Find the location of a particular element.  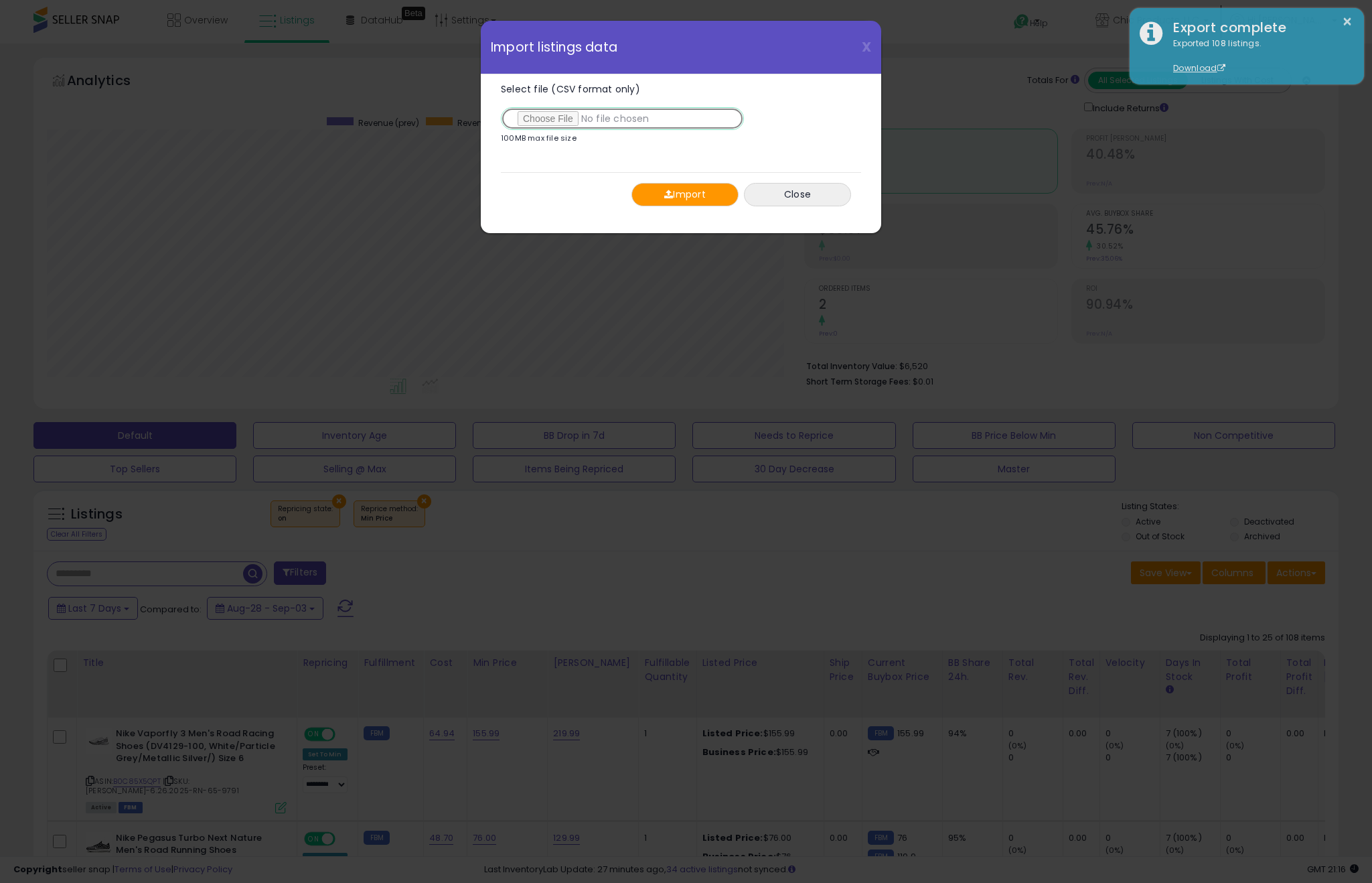

div: Exported 108 listings. is located at coordinates (1259, 57).